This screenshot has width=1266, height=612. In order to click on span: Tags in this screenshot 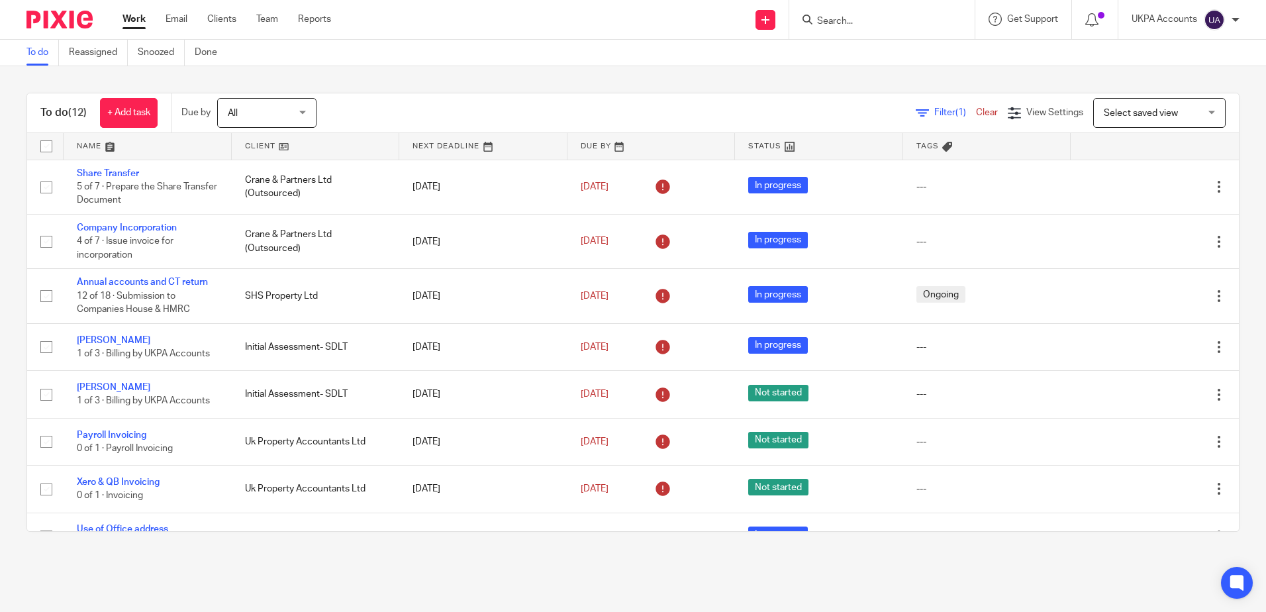, I will do `click(928, 146)`.